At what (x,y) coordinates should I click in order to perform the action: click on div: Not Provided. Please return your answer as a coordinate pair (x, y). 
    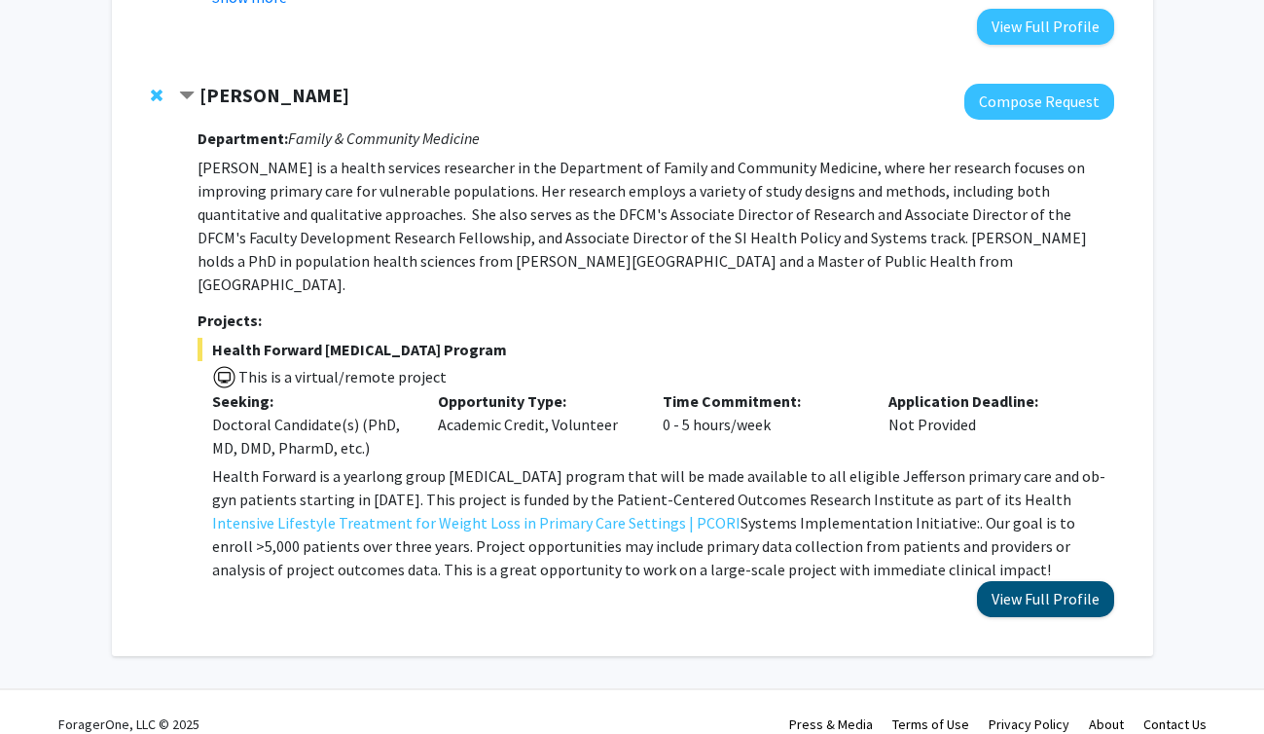
    Looking at the image, I should click on (986, 424).